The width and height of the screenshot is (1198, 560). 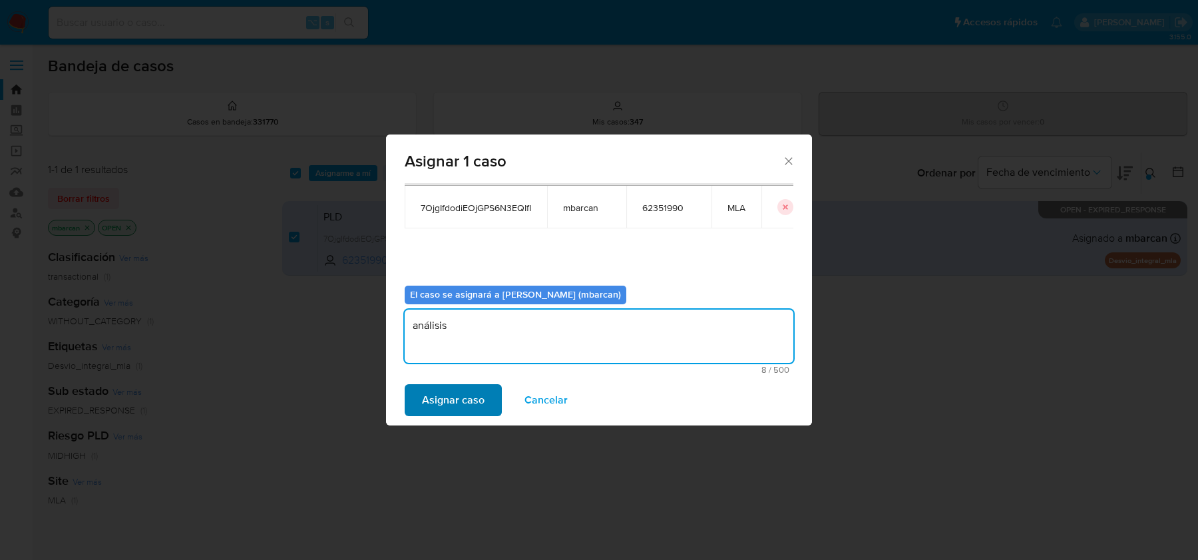 What do you see at coordinates (788, 160) in the screenshot?
I see `button: Cerrar ventana` at bounding box center [788, 160].